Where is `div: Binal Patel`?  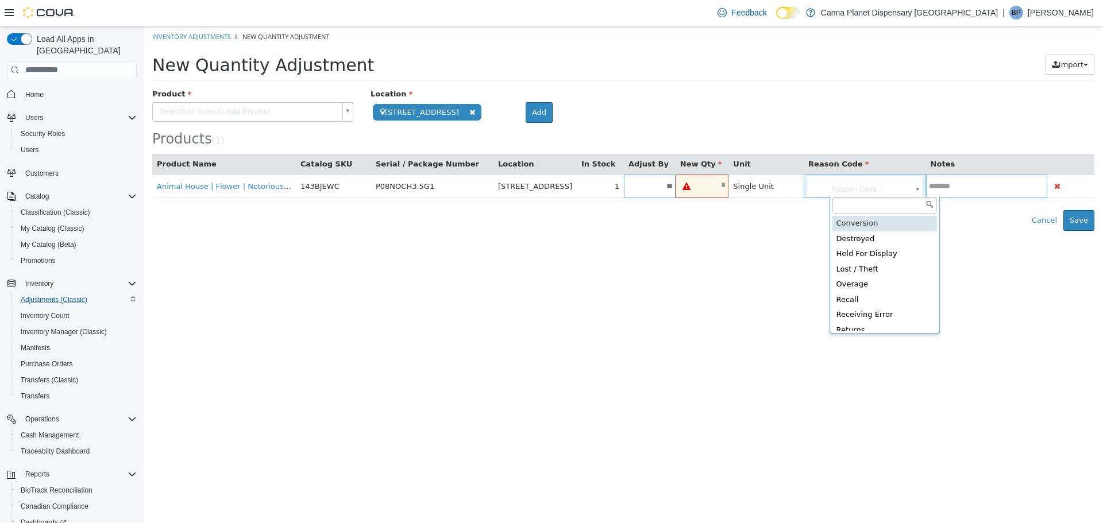 div: Binal Patel is located at coordinates (1016, 13).